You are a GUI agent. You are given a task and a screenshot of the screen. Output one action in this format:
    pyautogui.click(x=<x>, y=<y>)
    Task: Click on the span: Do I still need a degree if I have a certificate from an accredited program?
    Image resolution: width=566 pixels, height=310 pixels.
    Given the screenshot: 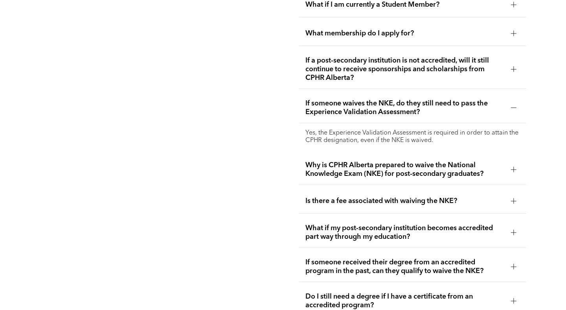 What is the action you would take?
    pyautogui.click(x=405, y=301)
    